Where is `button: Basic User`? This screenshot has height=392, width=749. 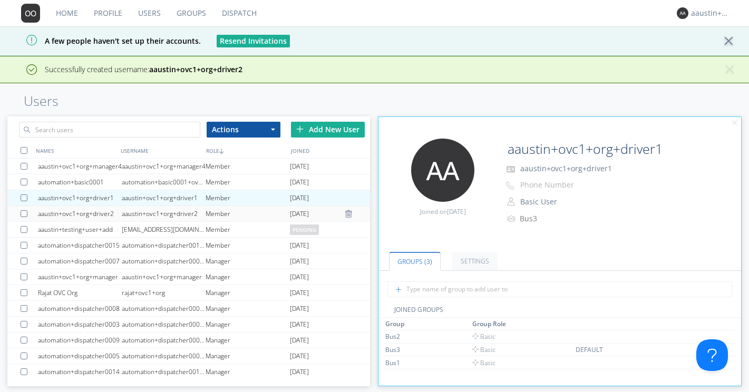 button: Basic User is located at coordinates (569, 202).